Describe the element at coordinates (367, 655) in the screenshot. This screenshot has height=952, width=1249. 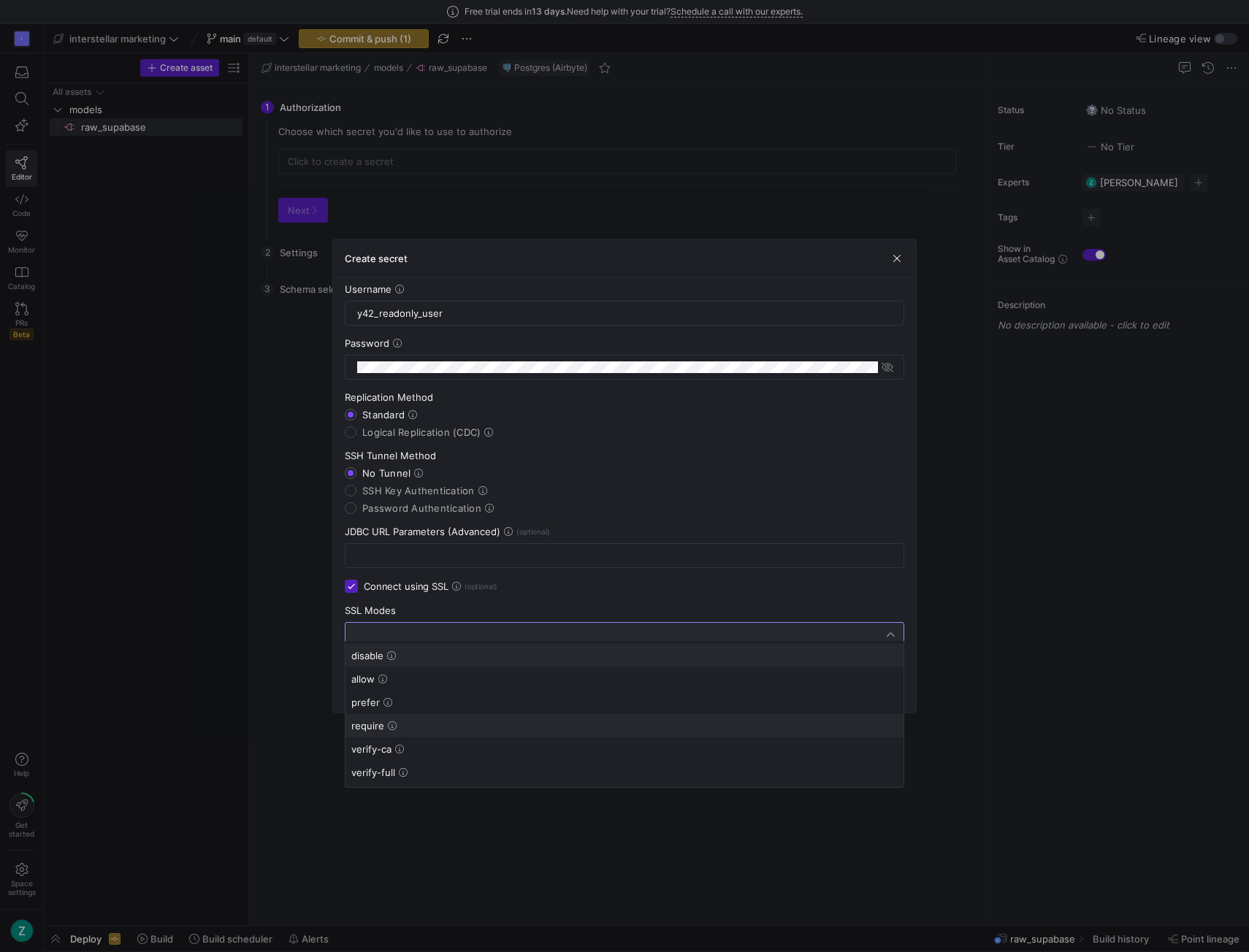
I see `span: disable` at that location.